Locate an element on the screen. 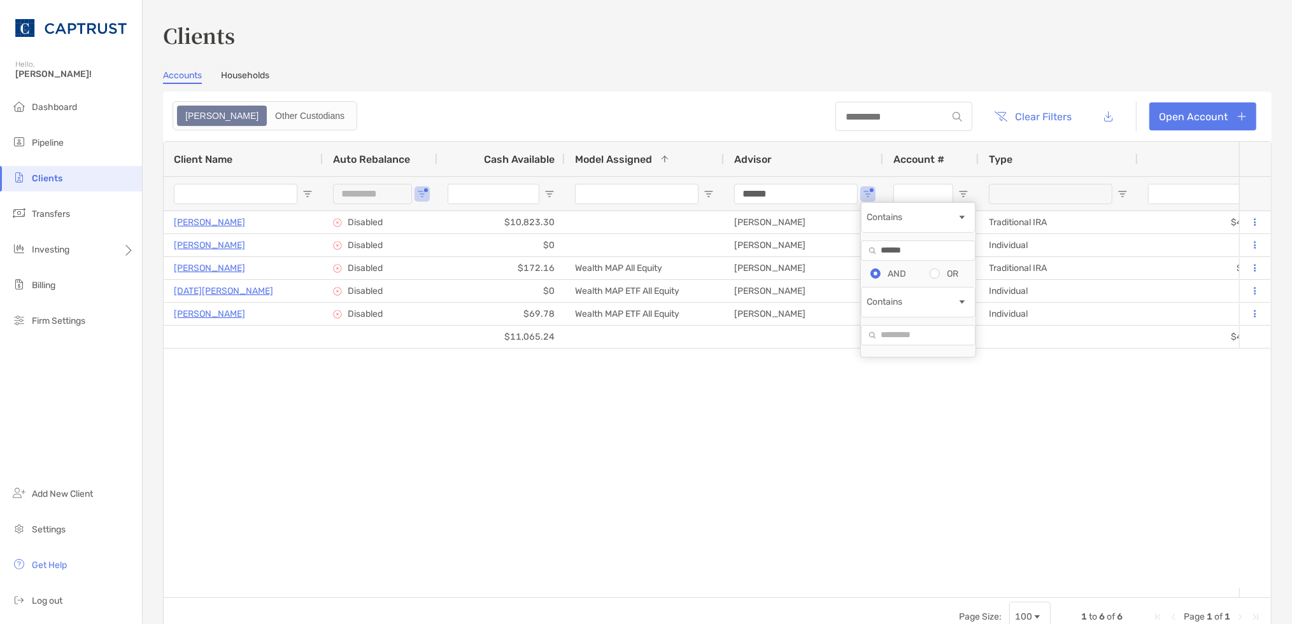 The image size is (1292, 624). div: Page Size: is located at coordinates (980, 617).